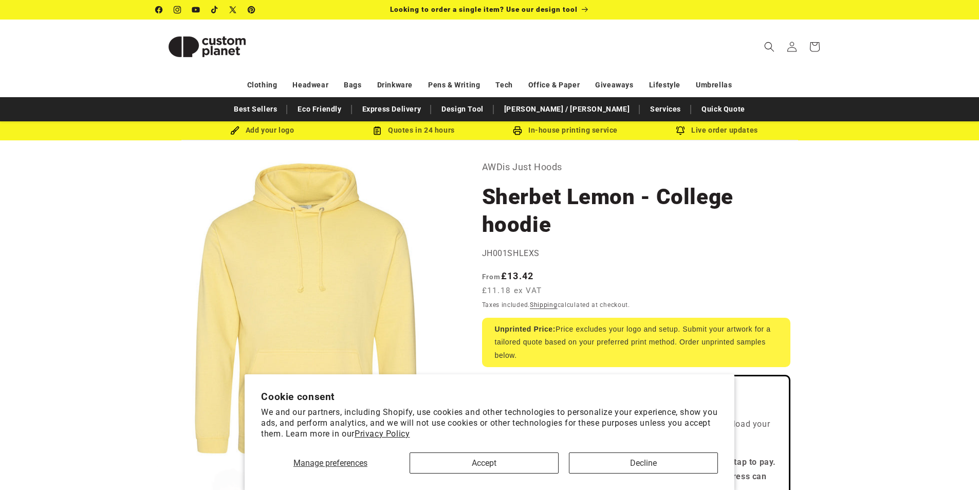 This screenshot has height=490, width=979. What do you see at coordinates (330, 463) in the screenshot?
I see `button: Manage preferences` at bounding box center [330, 463].